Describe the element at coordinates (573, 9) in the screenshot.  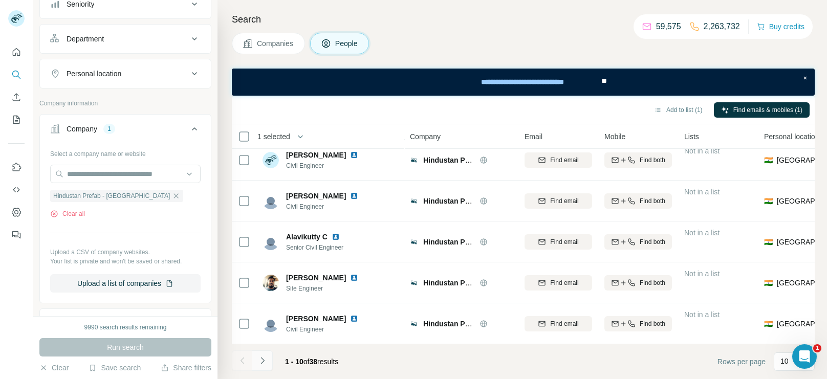
I see `div: Close Step` at that location.